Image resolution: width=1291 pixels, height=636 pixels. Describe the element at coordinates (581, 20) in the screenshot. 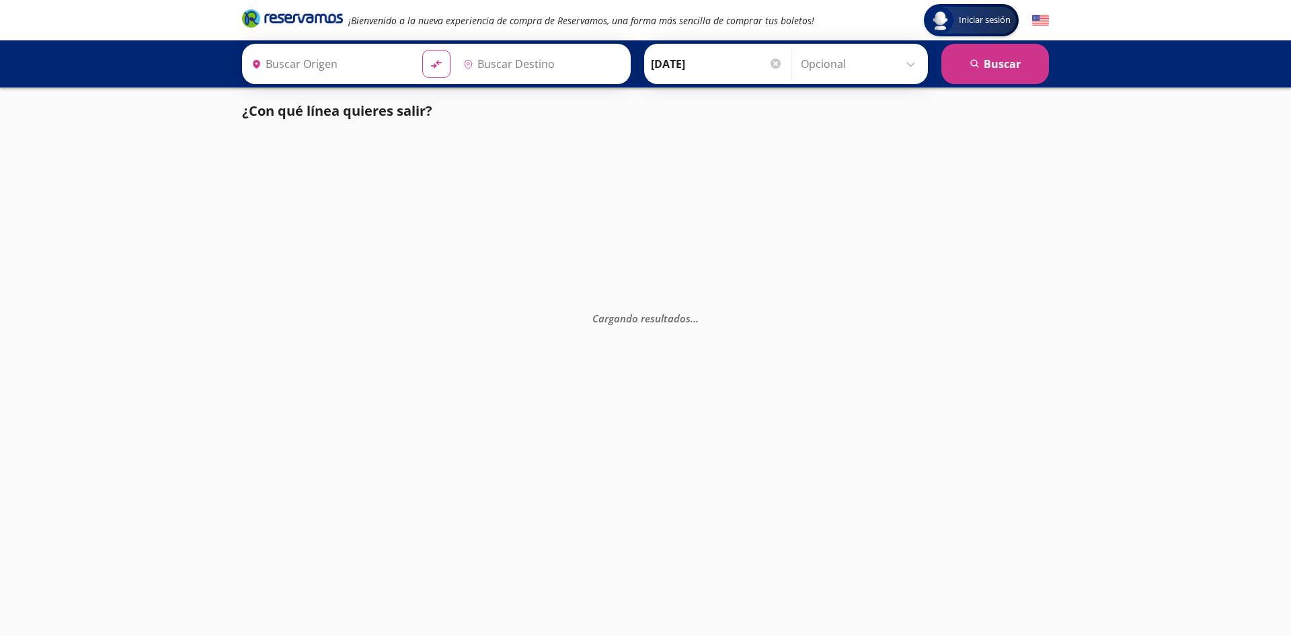

I see `em: ¡Bienvenido a la nueva experiencia de compra de Reservamos, una forma más sencilla de comprar tus...` at that location.